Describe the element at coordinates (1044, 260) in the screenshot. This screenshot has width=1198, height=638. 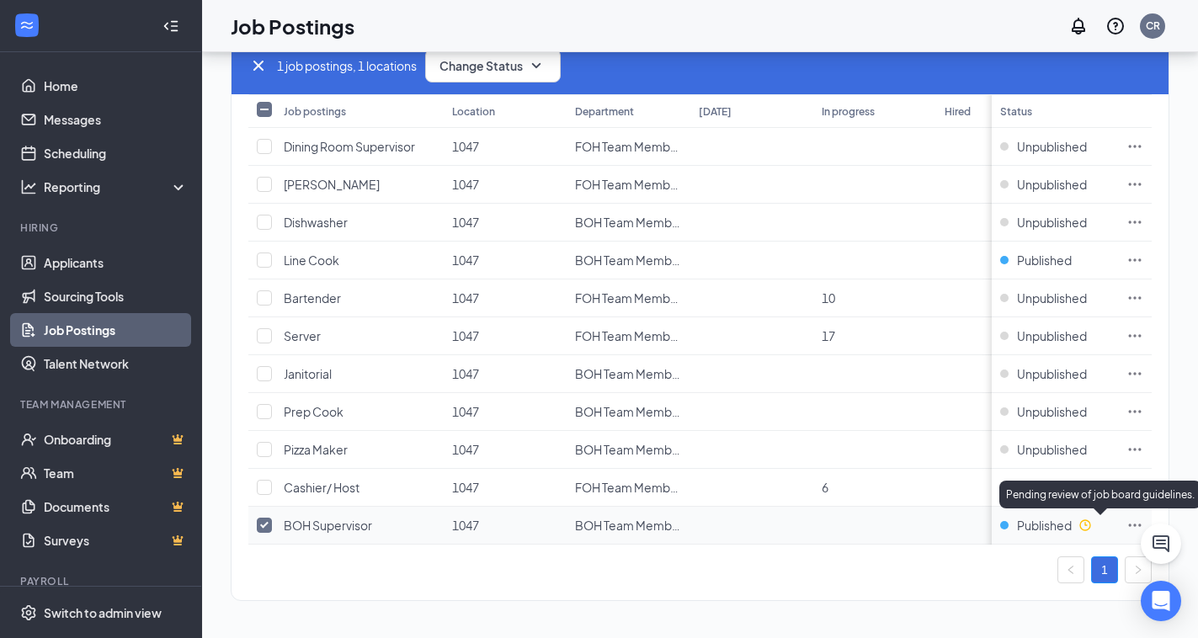
I see `span: Published` at that location.